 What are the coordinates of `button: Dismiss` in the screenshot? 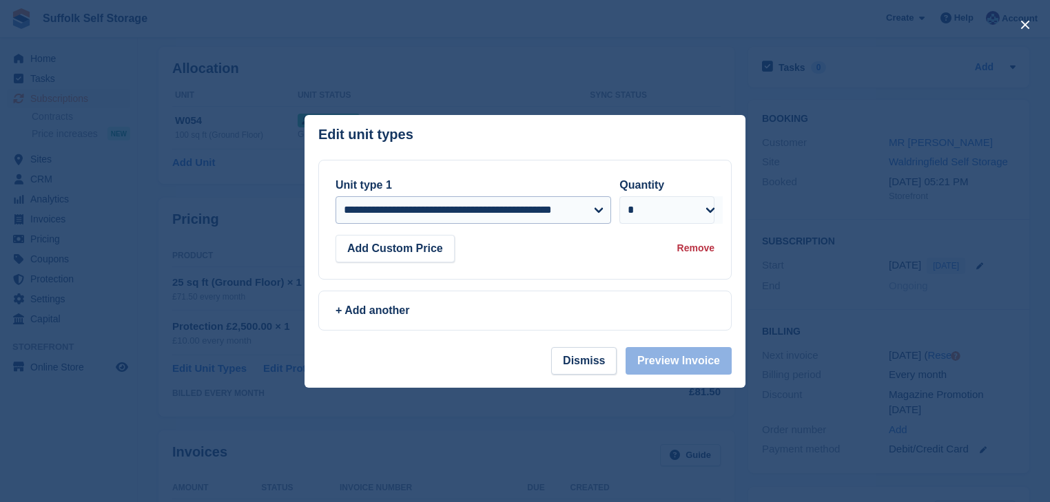 It's located at (584, 361).